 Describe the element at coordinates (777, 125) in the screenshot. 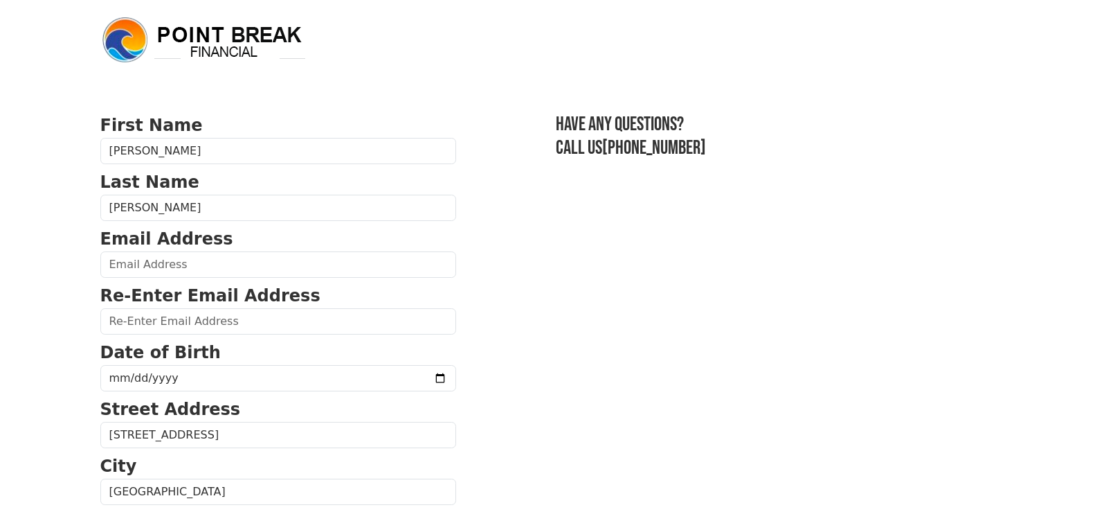

I see `h3: Have any questions?` at that location.